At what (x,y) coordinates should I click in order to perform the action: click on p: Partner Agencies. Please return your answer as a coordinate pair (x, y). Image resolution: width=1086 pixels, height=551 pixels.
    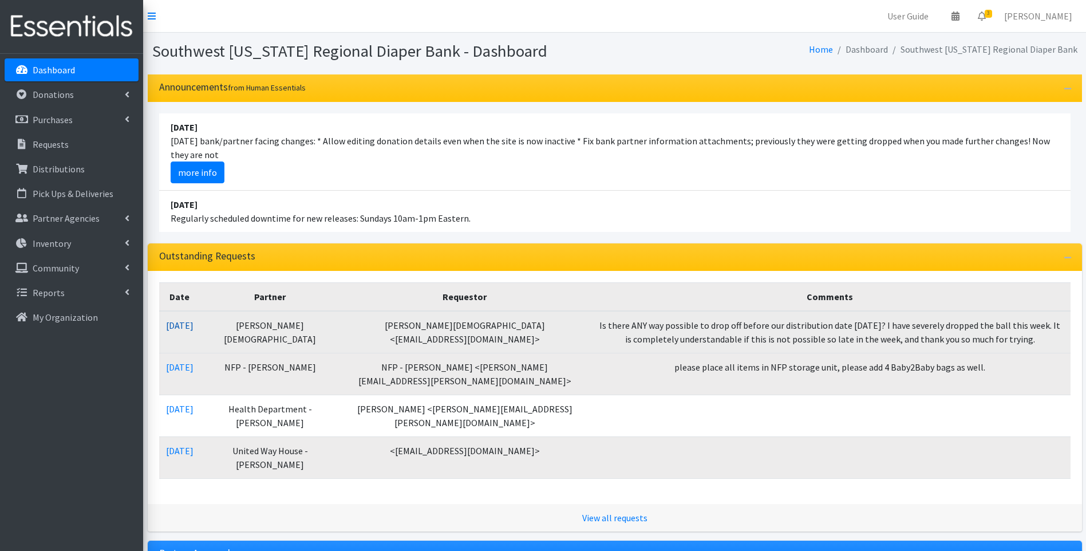
    Looking at the image, I should click on (66, 218).